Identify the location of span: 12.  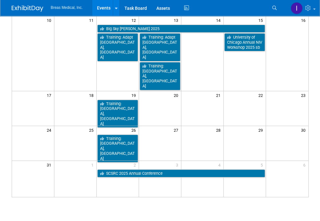
(135, 20).